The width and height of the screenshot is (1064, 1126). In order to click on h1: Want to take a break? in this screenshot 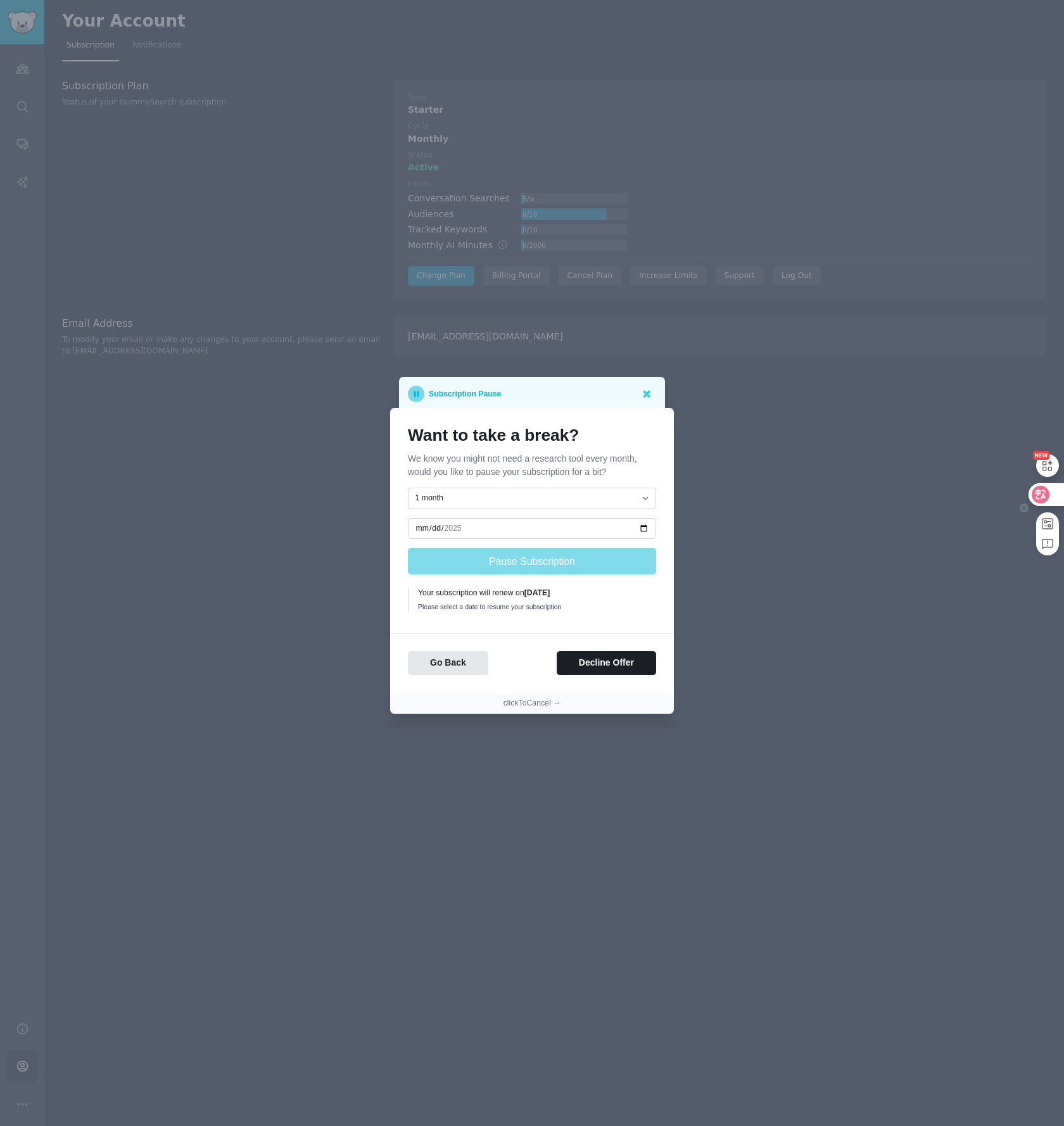, I will do `click(532, 435)`.